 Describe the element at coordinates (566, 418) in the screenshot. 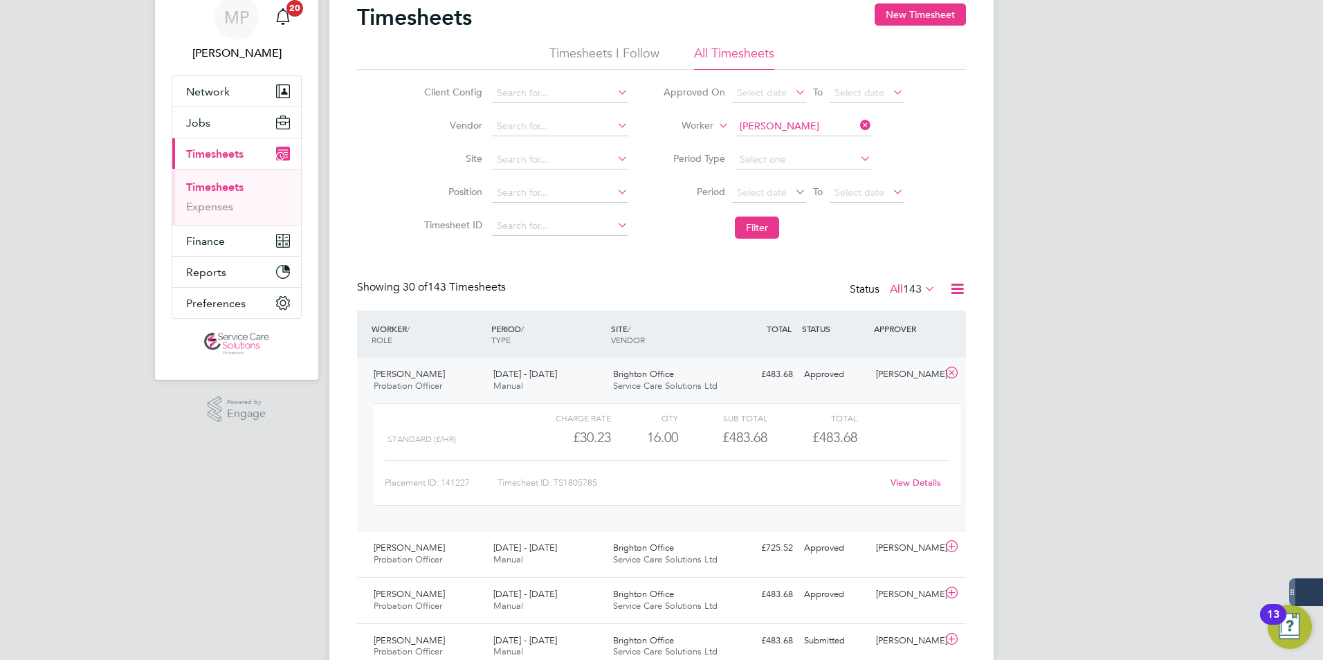

I see `div: Charge rate` at that location.